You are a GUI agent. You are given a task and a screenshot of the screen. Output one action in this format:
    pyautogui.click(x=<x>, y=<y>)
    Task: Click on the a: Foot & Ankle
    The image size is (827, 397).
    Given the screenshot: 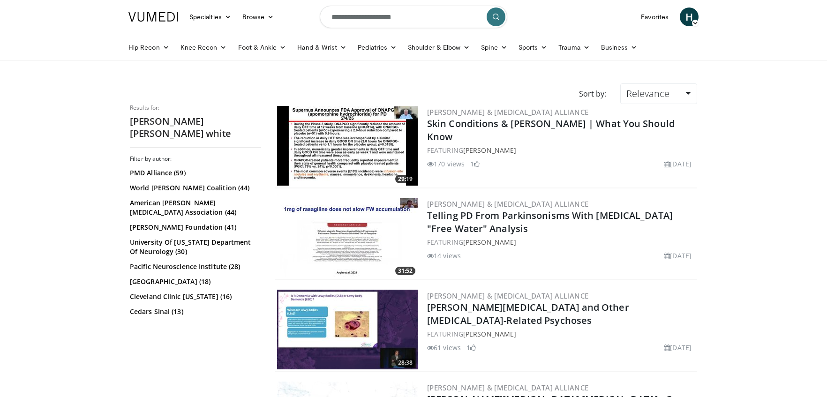 What is the action you would take?
    pyautogui.click(x=262, y=47)
    